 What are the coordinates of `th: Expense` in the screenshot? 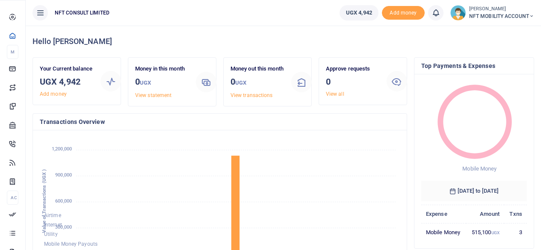 It's located at (444, 214).